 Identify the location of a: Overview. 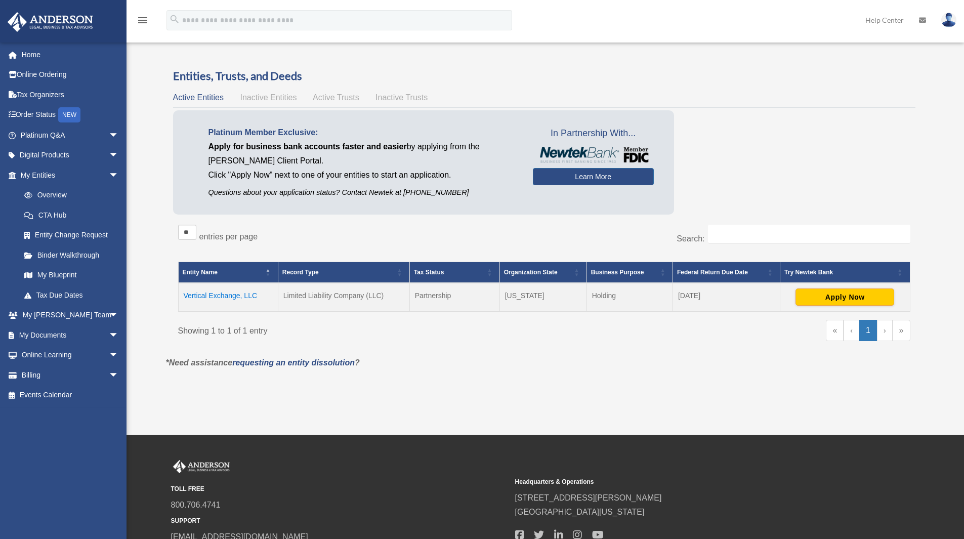
(69, 195).